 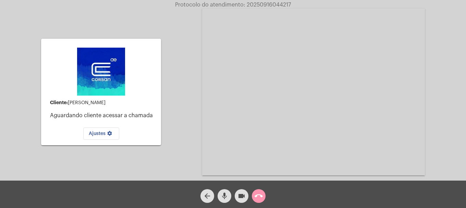 I want to click on p: Aguardando cliente acessar a chamada, so click(x=103, y=116).